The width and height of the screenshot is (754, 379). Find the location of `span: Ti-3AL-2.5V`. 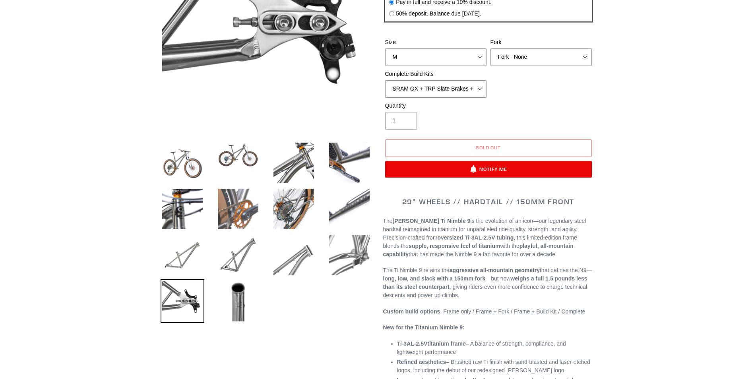

span: Ti-3AL-2.5V is located at coordinates (412, 344).